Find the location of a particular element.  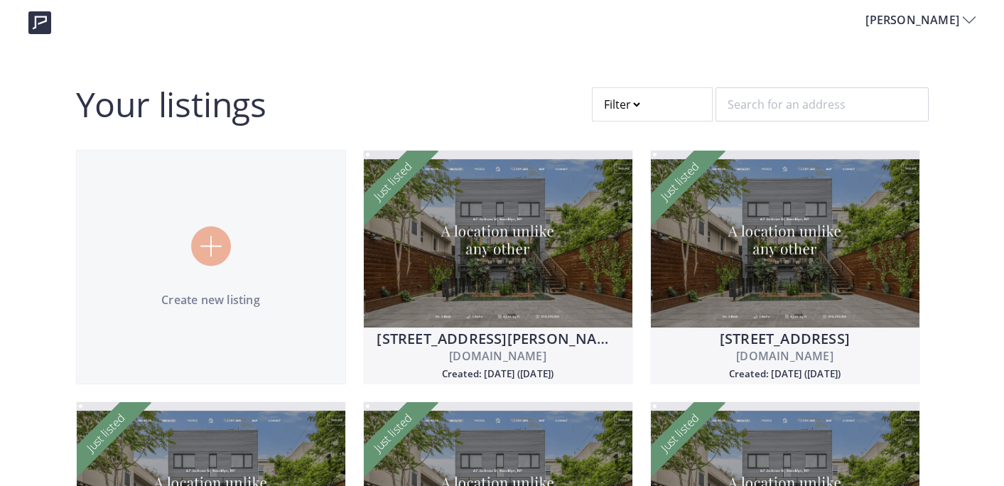

p: Create new listing is located at coordinates (211, 300).